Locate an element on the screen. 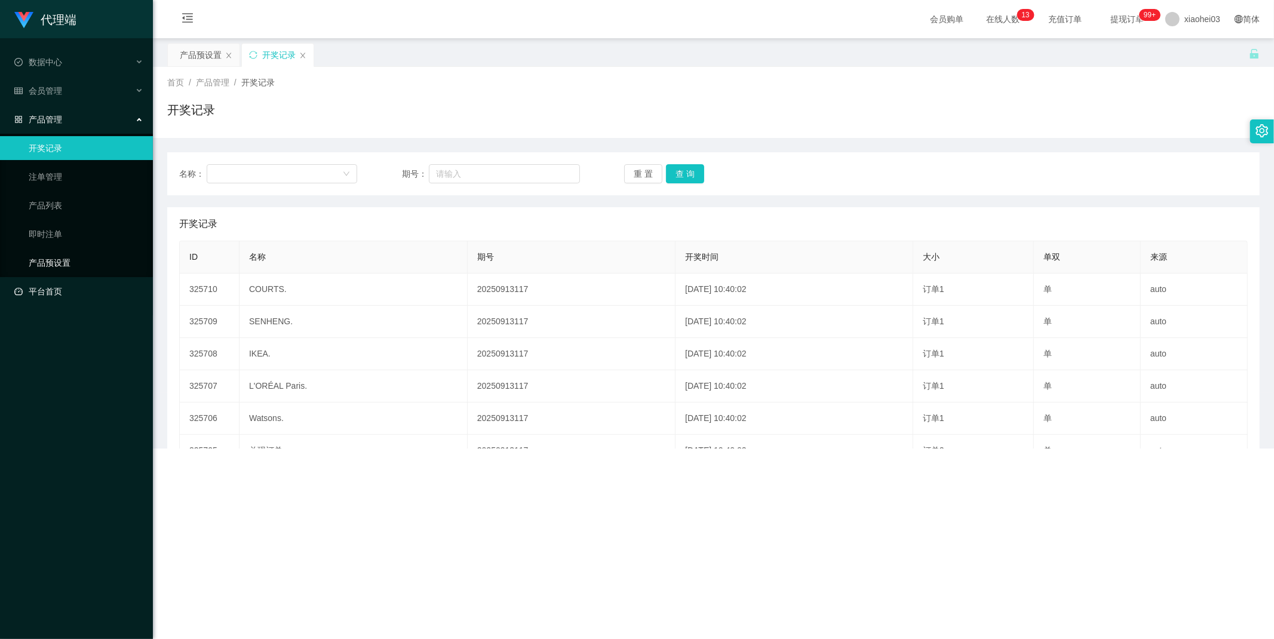 The height and width of the screenshot is (639, 1274). img: logo.9652507e.png is located at coordinates (24, 20).